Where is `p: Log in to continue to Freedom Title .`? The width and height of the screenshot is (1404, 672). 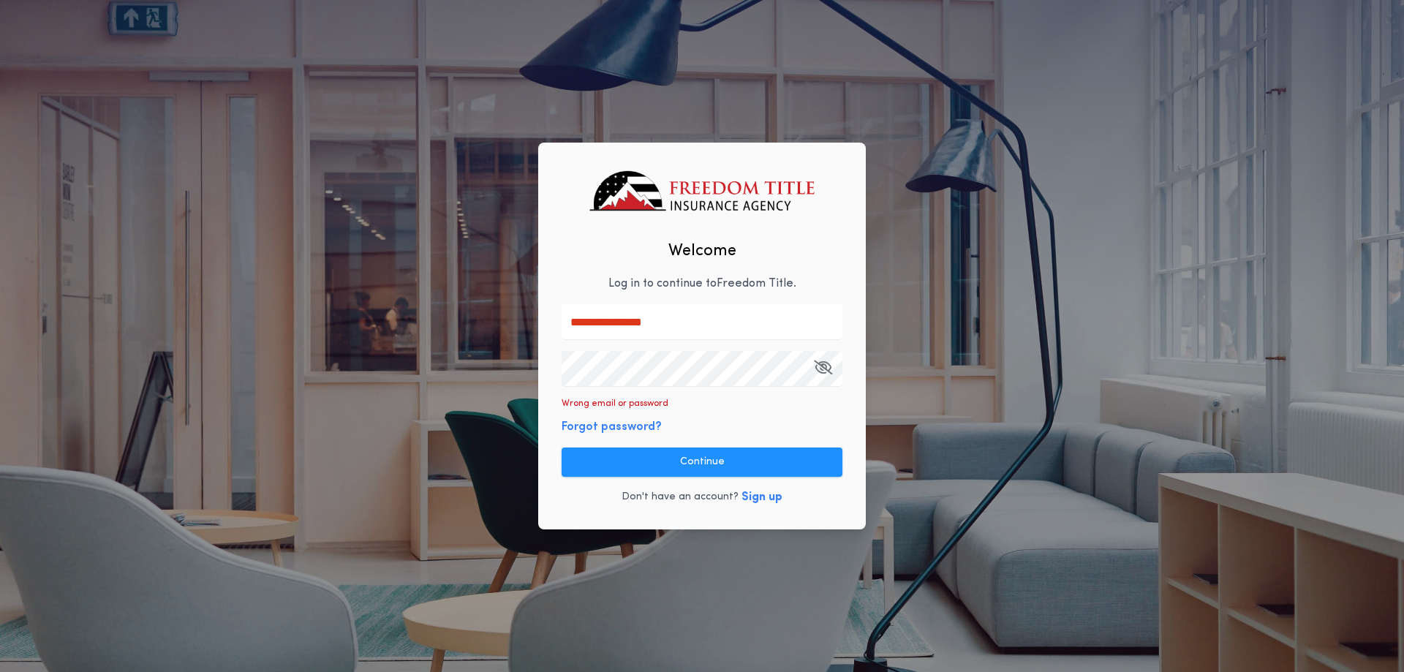
p: Log in to continue to Freedom Title . is located at coordinates (702, 284).